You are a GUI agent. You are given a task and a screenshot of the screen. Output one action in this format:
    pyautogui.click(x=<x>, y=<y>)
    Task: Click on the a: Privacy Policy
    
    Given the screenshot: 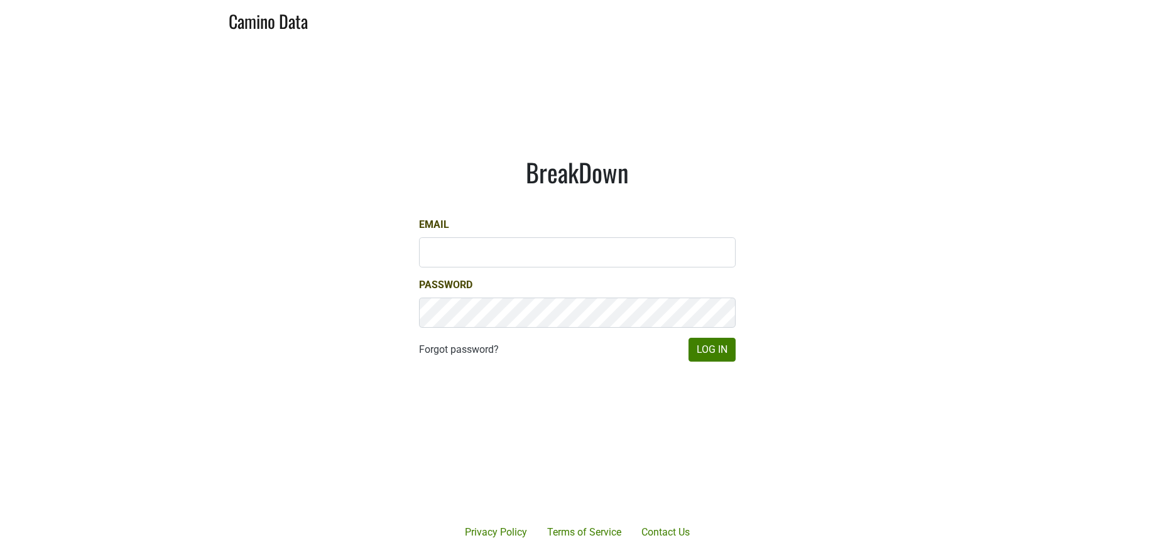 What is the action you would take?
    pyautogui.click(x=496, y=533)
    